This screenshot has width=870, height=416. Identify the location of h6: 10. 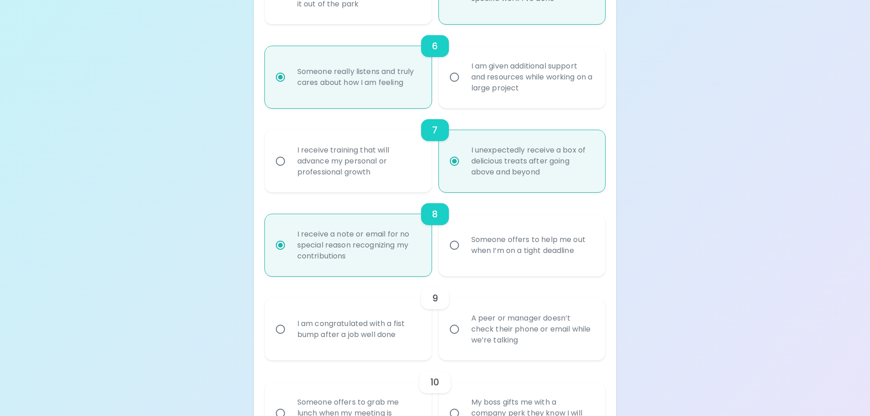
(435, 382).